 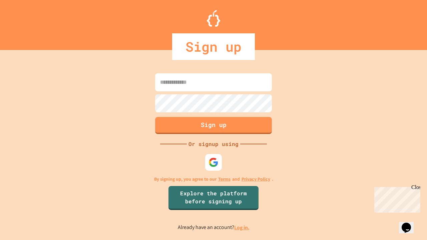 What do you see at coordinates (213, 198) in the screenshot?
I see `a: Explore the platform before signing up` at bounding box center [213, 198].